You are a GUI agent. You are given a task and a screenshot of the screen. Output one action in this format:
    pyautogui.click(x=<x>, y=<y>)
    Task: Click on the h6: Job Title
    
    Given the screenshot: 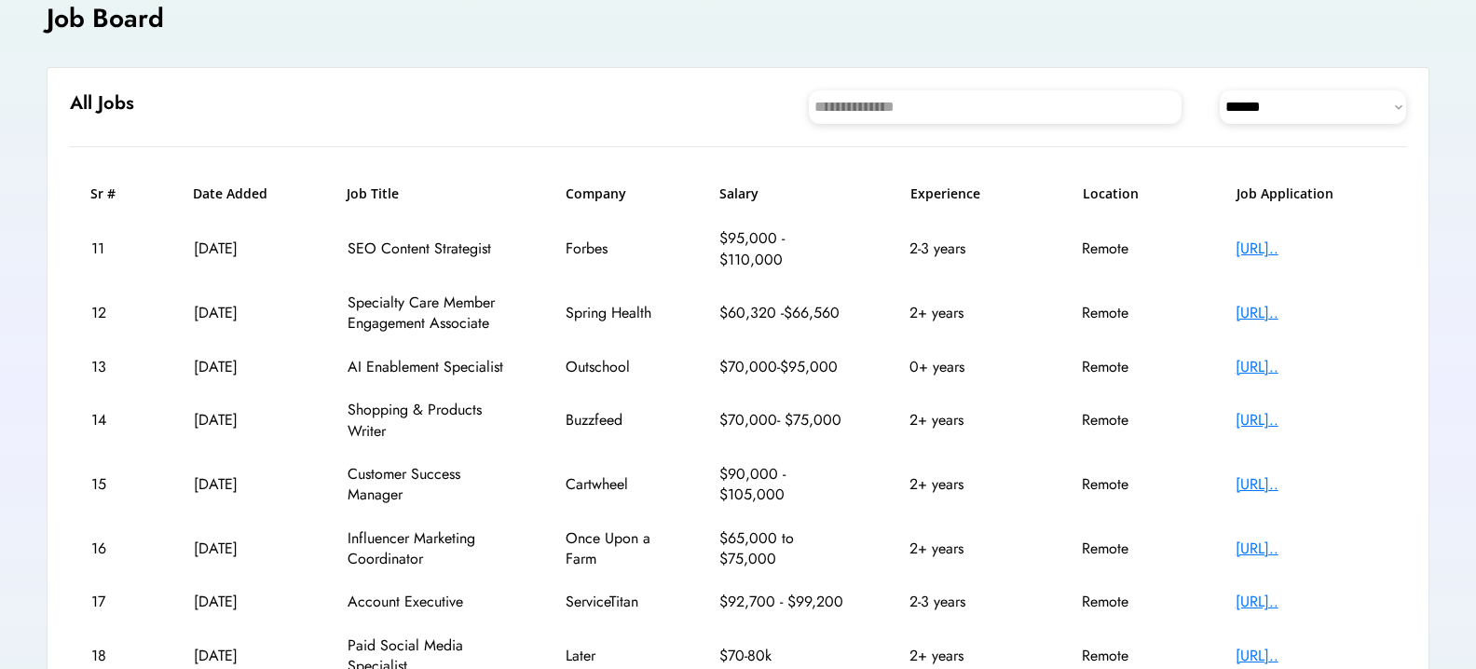 What is the action you would take?
    pyautogui.click(x=373, y=194)
    